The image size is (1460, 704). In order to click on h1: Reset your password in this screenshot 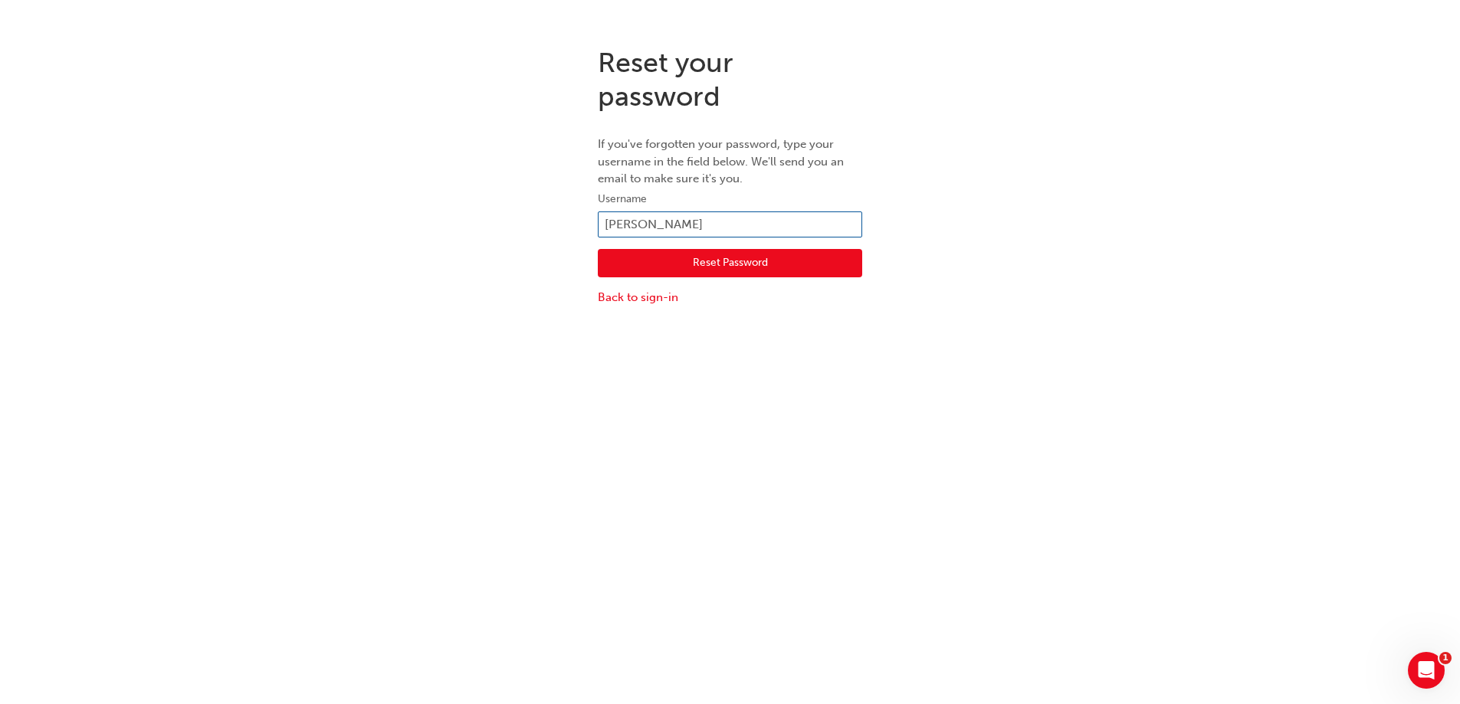, I will do `click(730, 79)`.